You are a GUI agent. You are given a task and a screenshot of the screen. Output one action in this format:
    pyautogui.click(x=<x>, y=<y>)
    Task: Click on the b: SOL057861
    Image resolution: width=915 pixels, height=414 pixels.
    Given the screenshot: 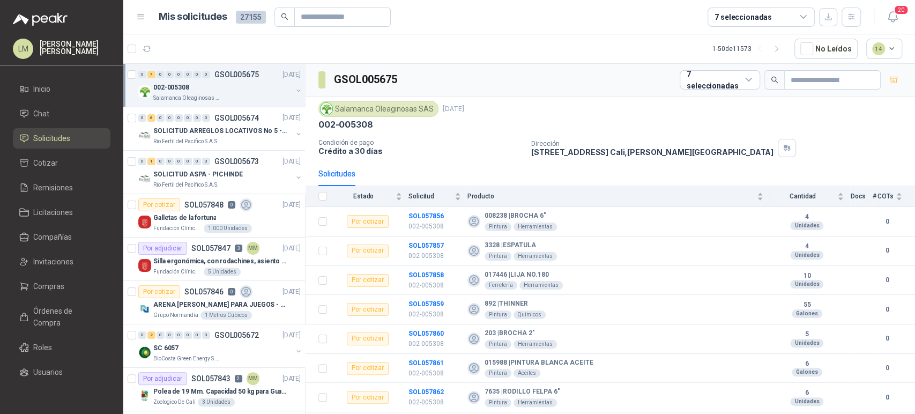 What is the action you would take?
    pyautogui.click(x=426, y=363)
    